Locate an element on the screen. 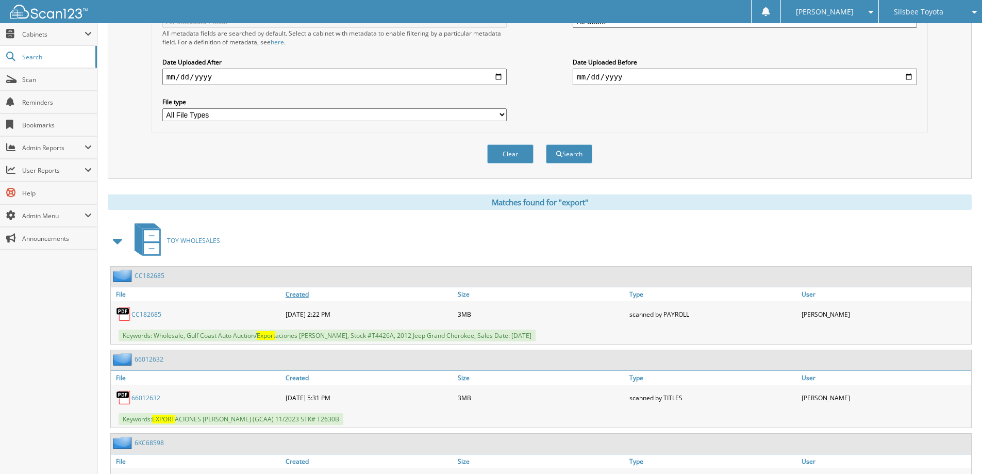 The image size is (982, 474). label: Date Uploaded After is located at coordinates (334, 62).